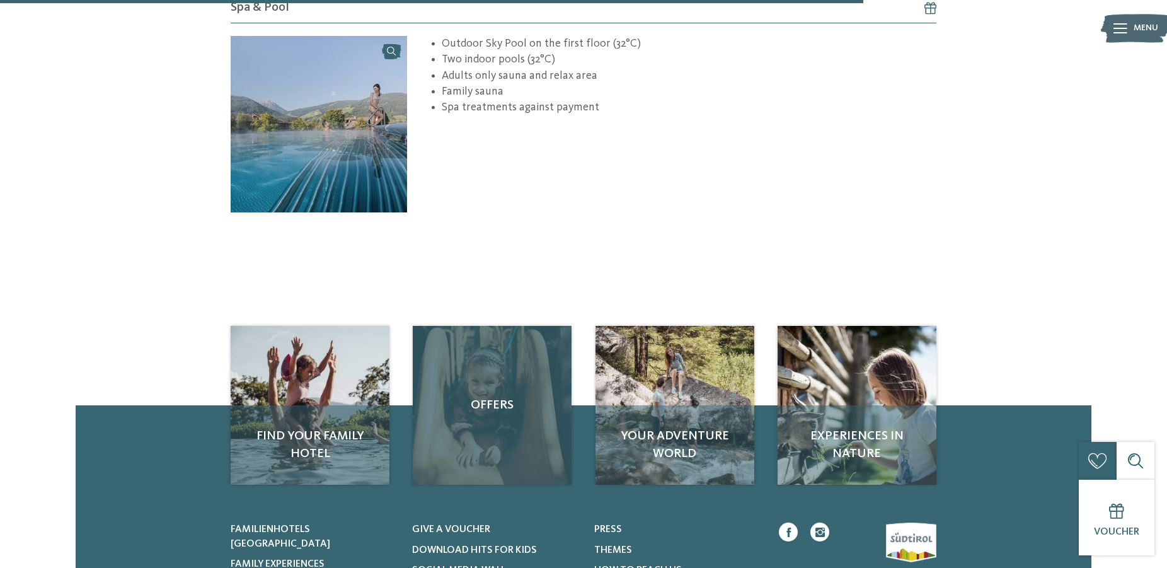  What do you see at coordinates (677, 550) in the screenshot?
I see `a: Themes` at bounding box center [677, 550].